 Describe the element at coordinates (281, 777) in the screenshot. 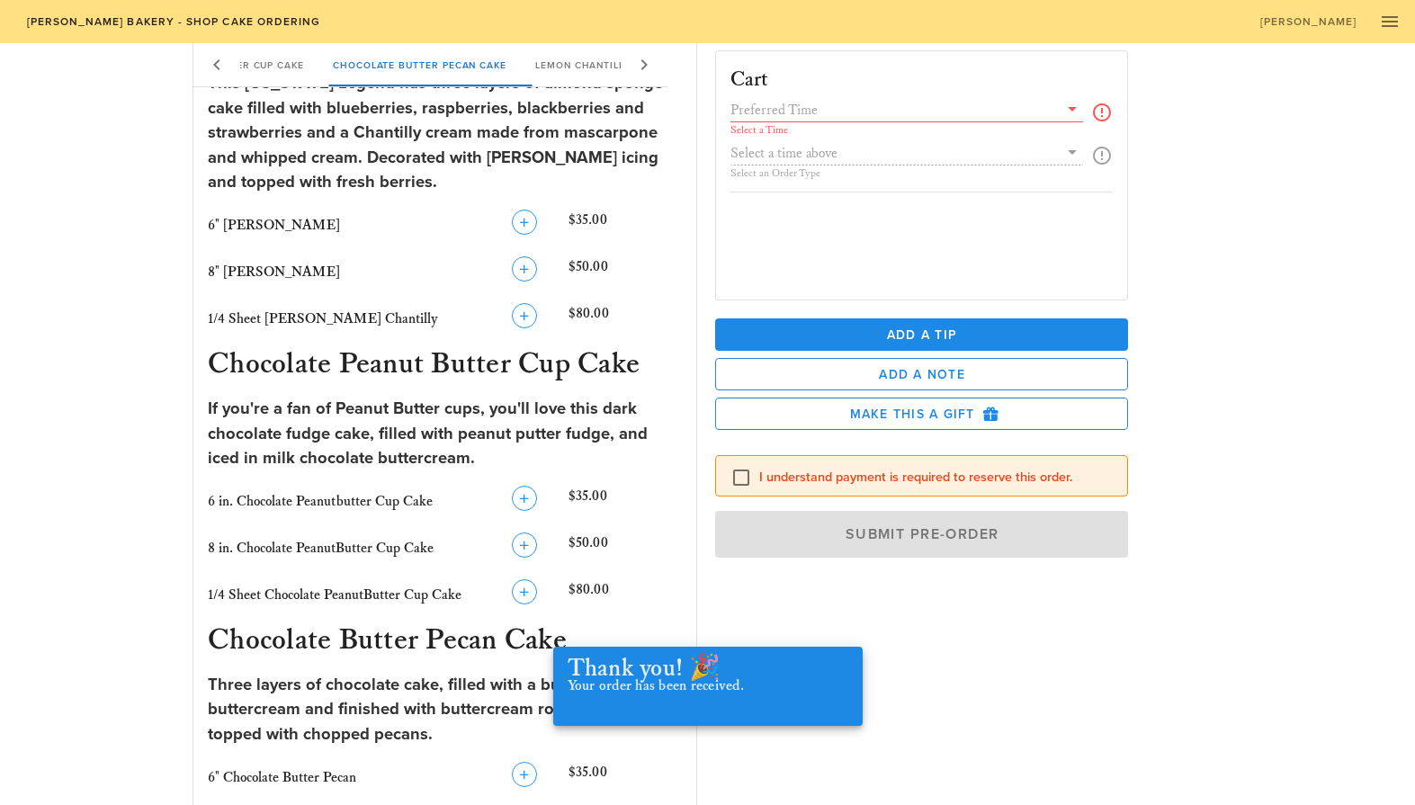

I see `span: 6" Chocolate Butter Pecan` at that location.